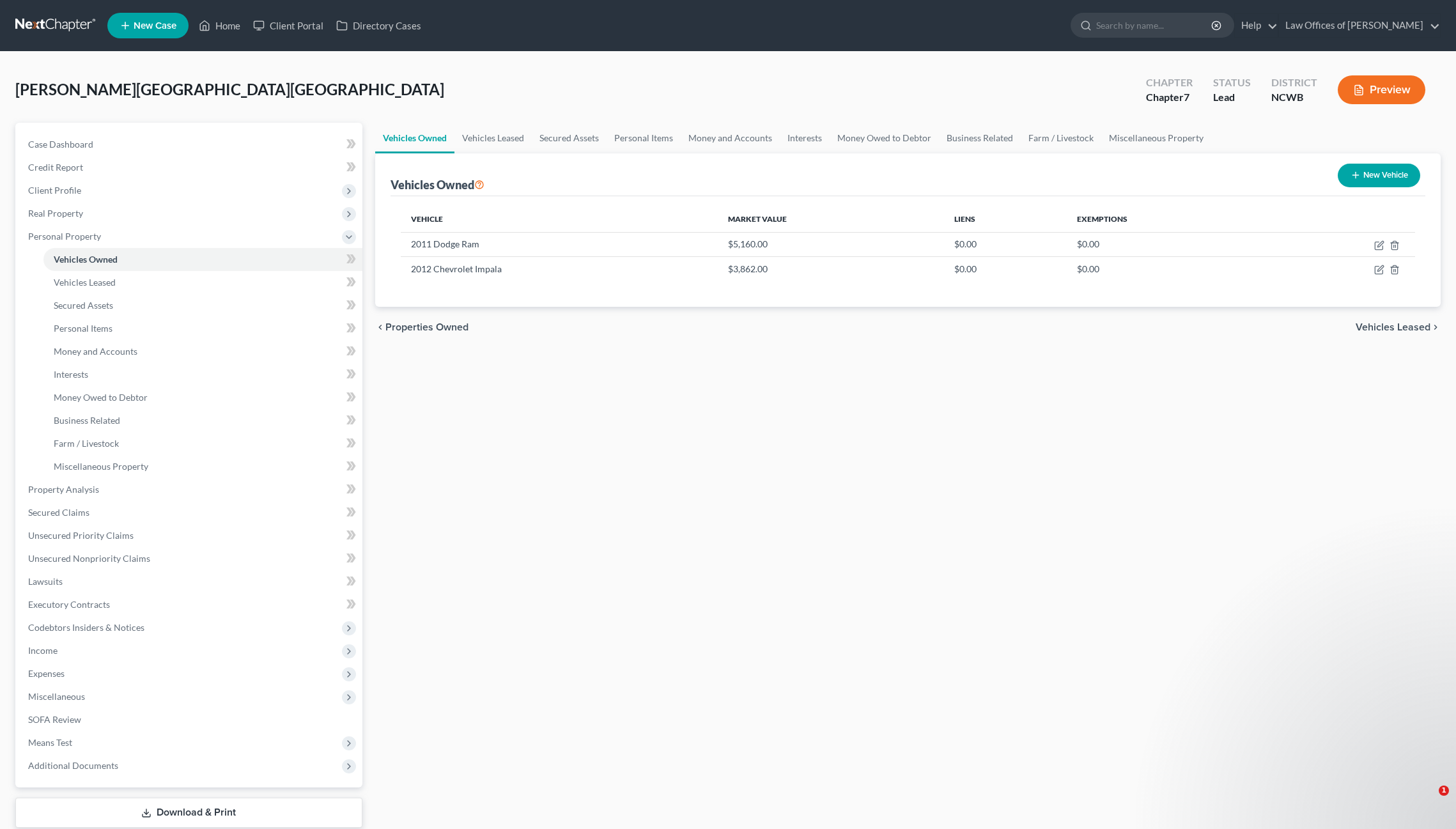 This screenshot has height=829, width=1456. Describe the element at coordinates (1382, 89) in the screenshot. I see `button: Preview` at that location.